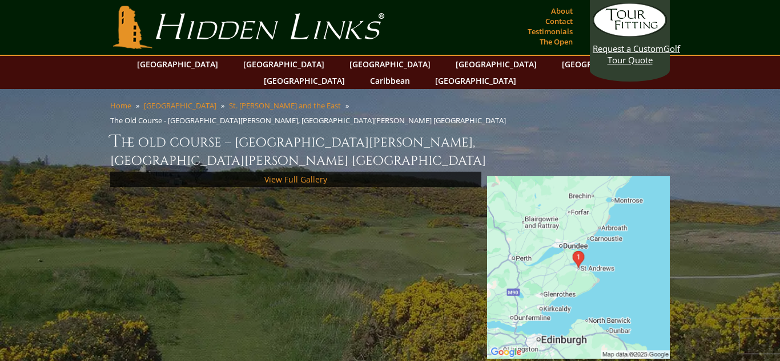  What do you see at coordinates (630, 34) in the screenshot?
I see `a: Request a CustomGolf Tour Quote` at bounding box center [630, 34].